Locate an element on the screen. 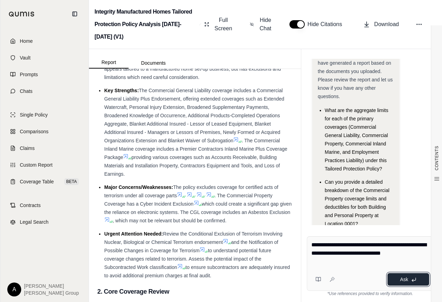 The height and width of the screenshot is (302, 442). button: Ask is located at coordinates (408, 279).